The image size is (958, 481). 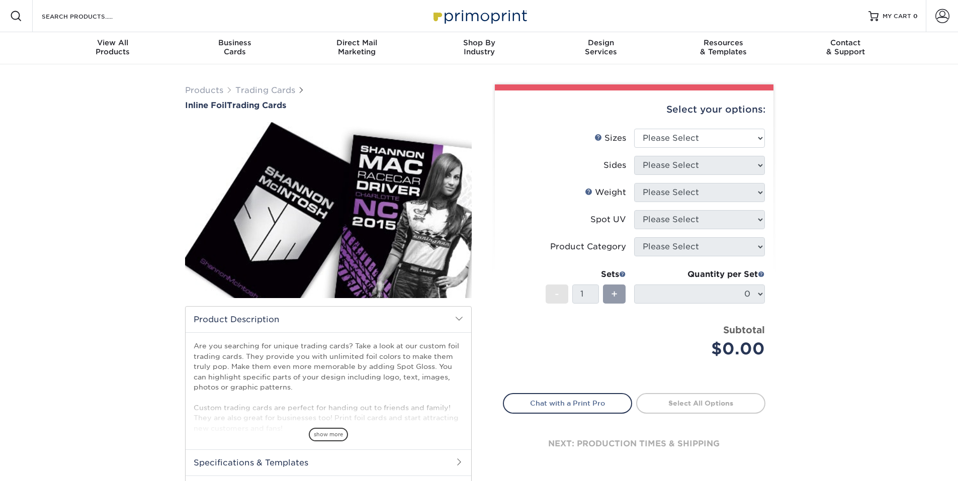 I want to click on h2: Product Description, so click(x=328, y=319).